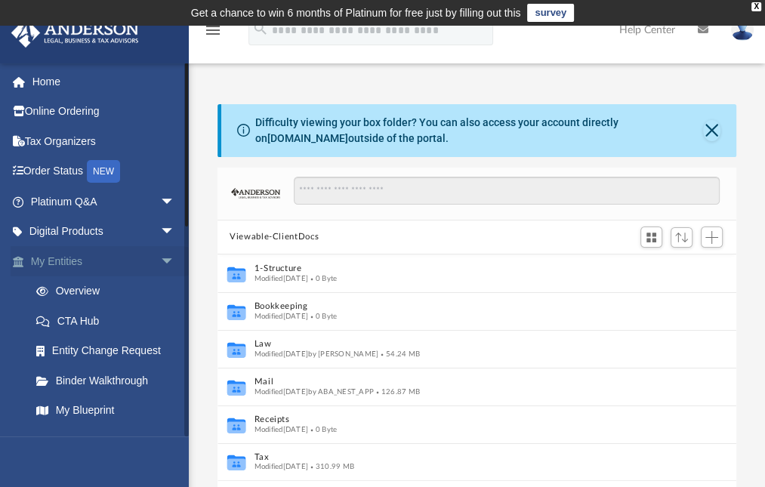 Image resolution: width=765 pixels, height=487 pixels. I want to click on img: User Pic, so click(743, 29).